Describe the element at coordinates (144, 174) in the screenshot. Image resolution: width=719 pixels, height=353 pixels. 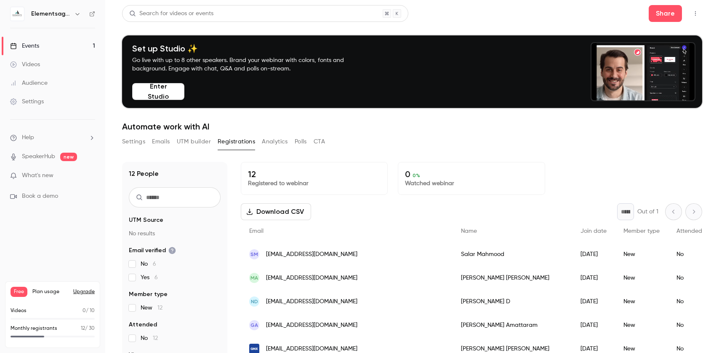
I see `h1: 12 People` at that location.